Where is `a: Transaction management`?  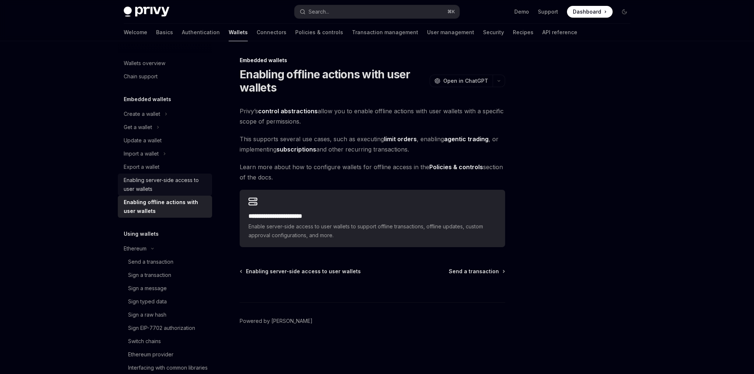
a: Transaction management is located at coordinates (385, 32).